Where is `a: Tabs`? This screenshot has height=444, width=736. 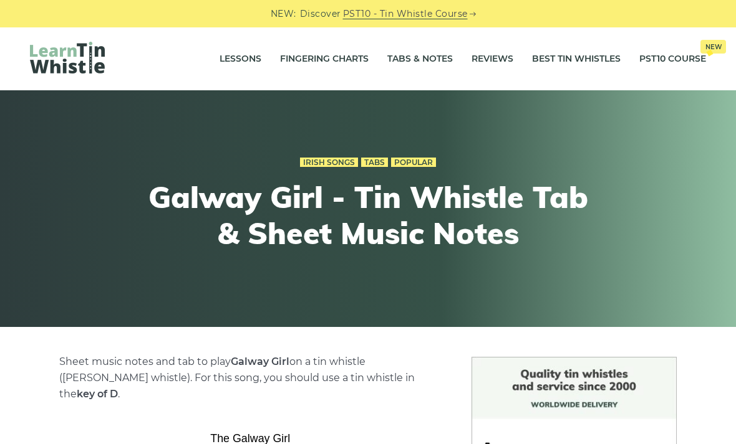 a: Tabs is located at coordinates (374, 163).